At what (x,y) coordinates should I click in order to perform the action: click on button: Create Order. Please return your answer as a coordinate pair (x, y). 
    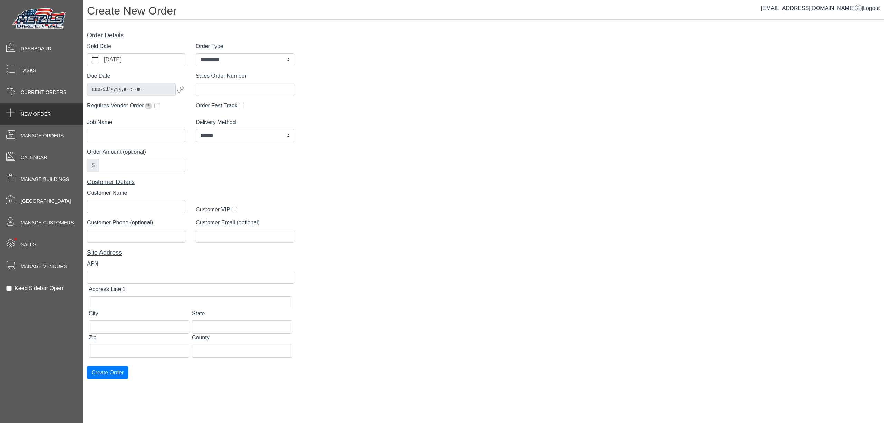
    Looking at the image, I should click on (107, 373).